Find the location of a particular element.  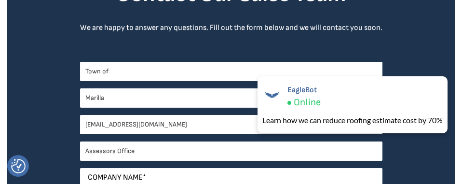

span: EagleBot is located at coordinates (304, 90).